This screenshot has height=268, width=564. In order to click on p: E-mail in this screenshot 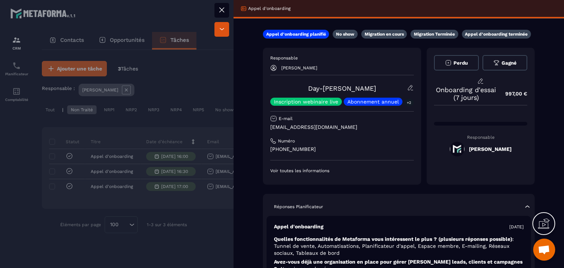, I will do `click(286, 119)`.